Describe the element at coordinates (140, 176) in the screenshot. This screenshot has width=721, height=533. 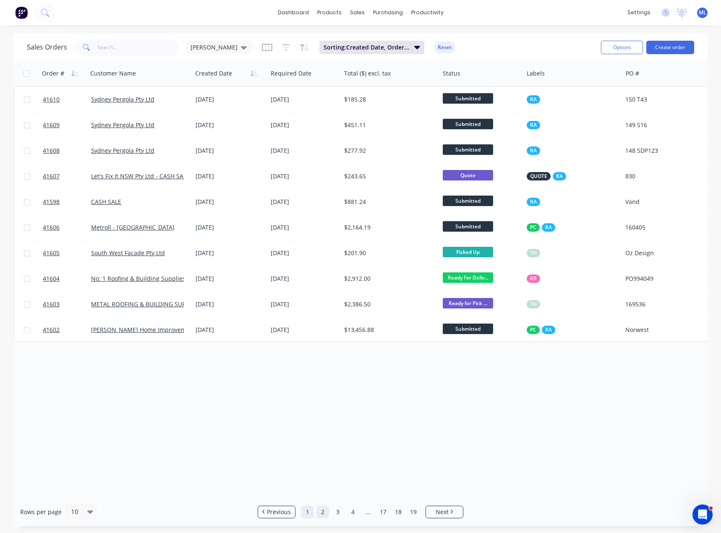
I see `a: Let's Fix It NSW Pty Ltd - CASH SALE` at that location.